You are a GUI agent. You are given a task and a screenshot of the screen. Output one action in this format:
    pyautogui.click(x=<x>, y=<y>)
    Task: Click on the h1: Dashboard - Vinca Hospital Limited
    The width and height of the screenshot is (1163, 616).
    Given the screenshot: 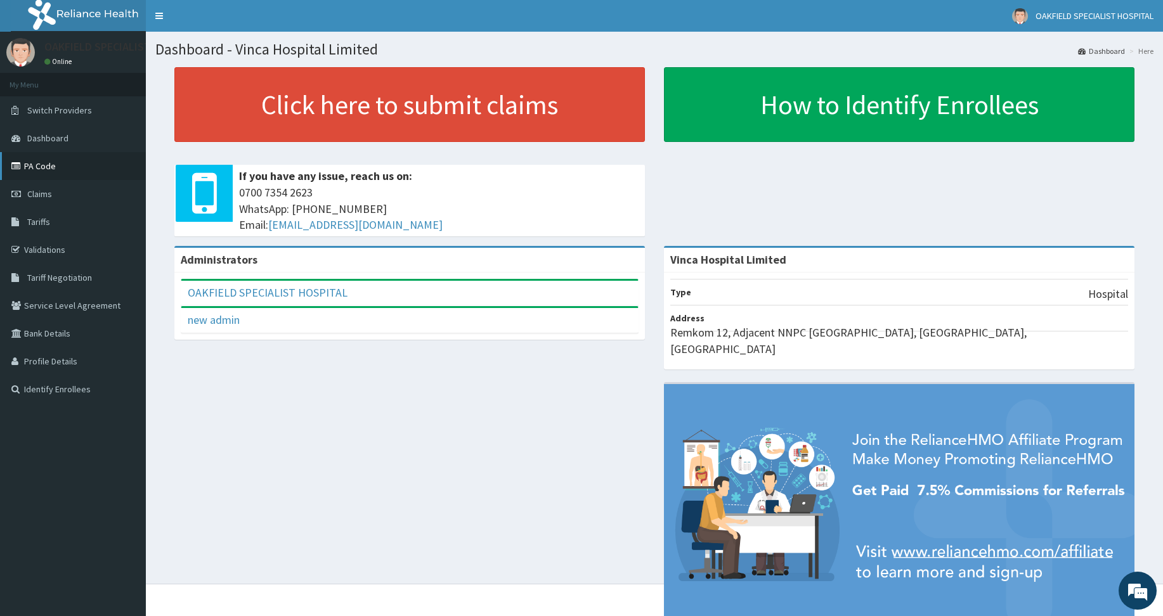 What is the action you would take?
    pyautogui.click(x=654, y=49)
    